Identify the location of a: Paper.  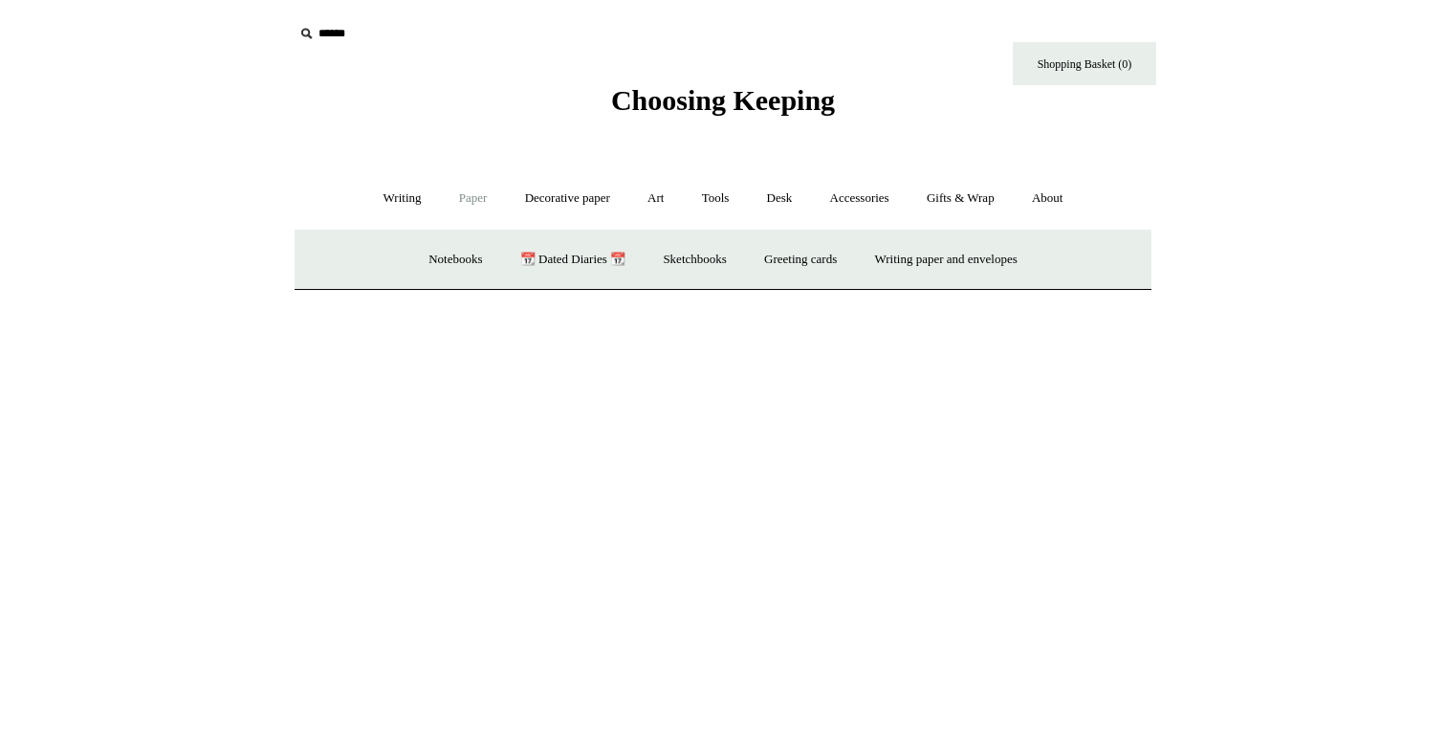
(474, 198).